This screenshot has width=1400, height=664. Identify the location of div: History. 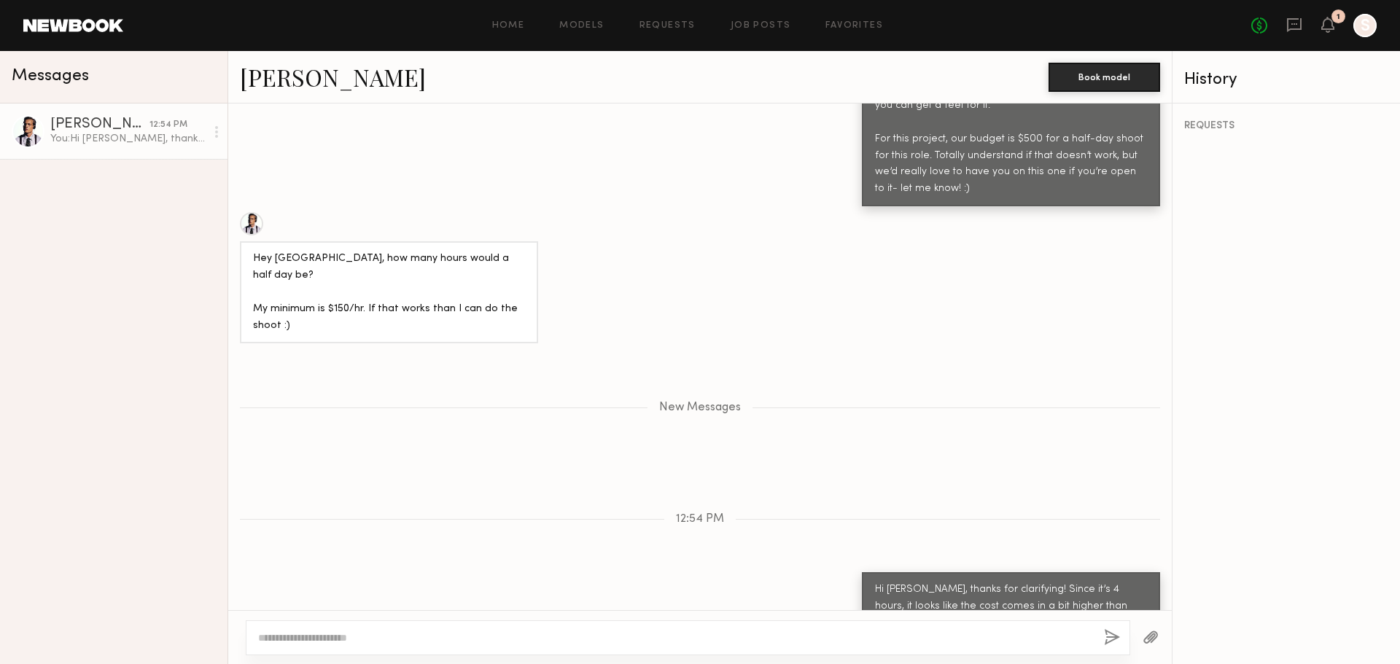
(1286, 79).